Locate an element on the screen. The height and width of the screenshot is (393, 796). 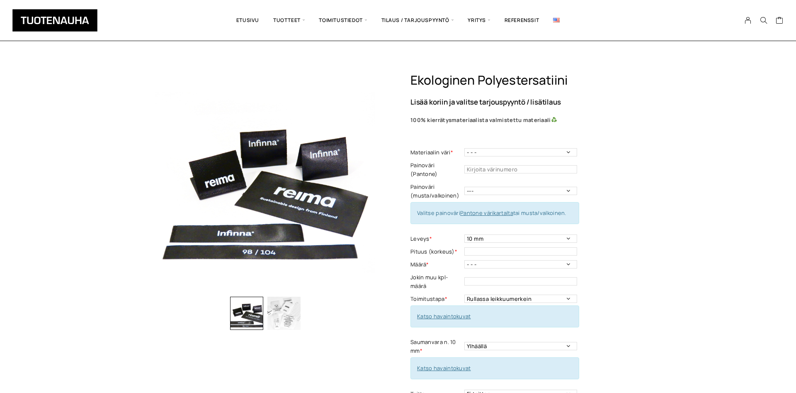
img: English is located at coordinates (556, 20).